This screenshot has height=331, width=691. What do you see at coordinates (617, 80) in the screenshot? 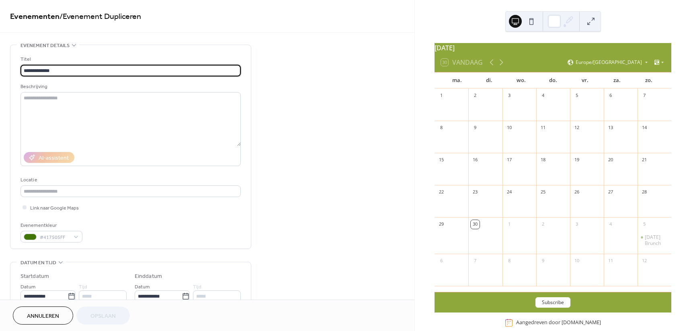
I see `div: za.` at bounding box center [617, 80].